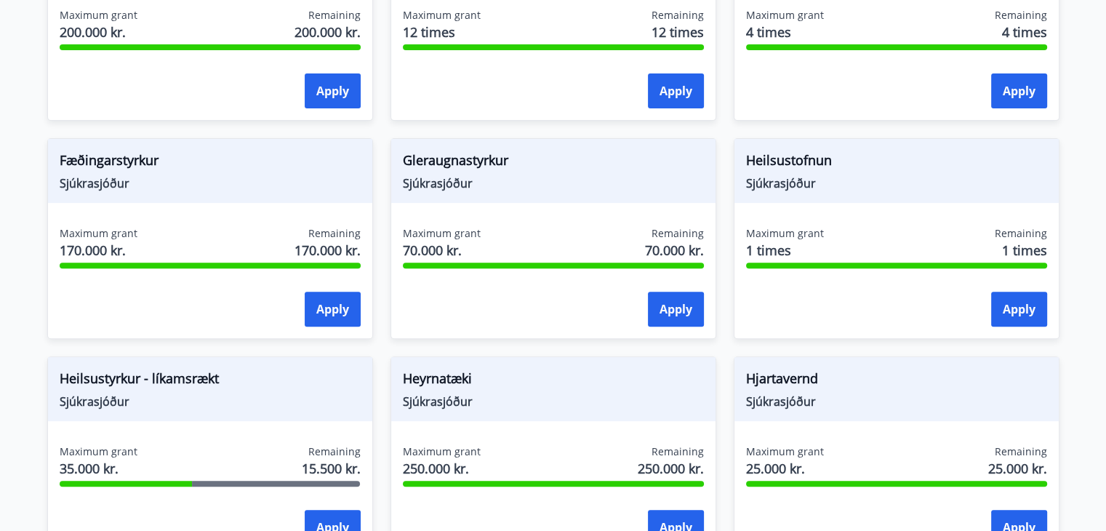  What do you see at coordinates (210, 163) in the screenshot?
I see `span: Fæðingarstyrkur` at bounding box center [210, 163].